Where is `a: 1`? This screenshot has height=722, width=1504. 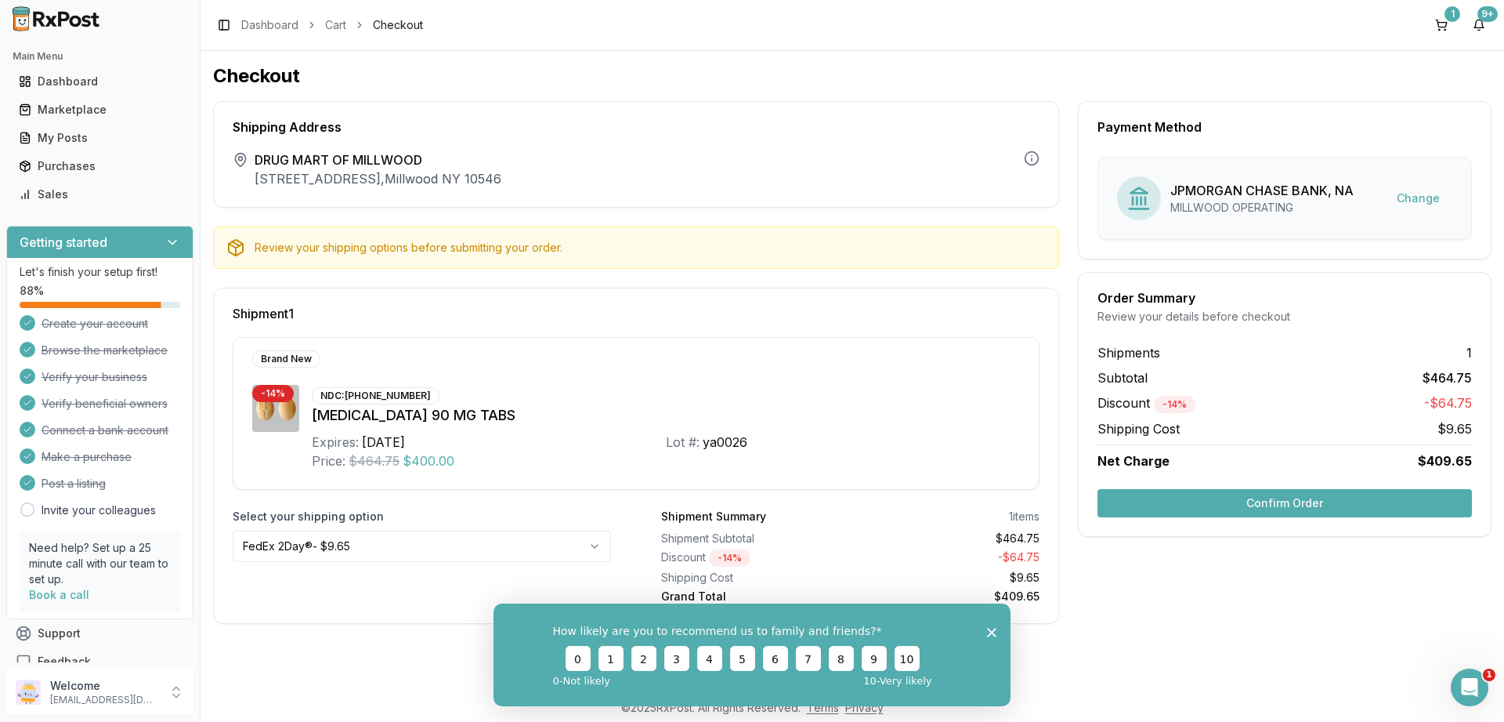 a: 1 is located at coordinates (1441, 25).